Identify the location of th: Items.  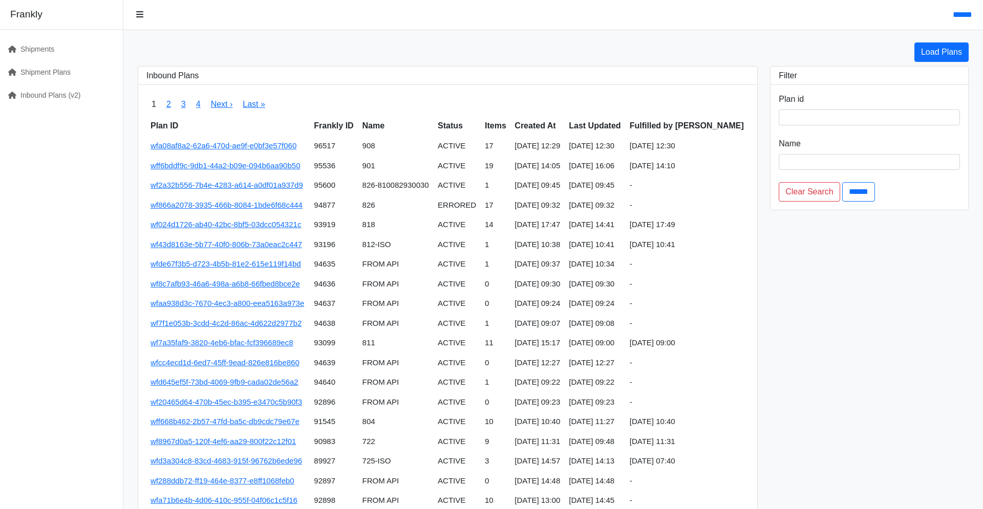
(495, 126).